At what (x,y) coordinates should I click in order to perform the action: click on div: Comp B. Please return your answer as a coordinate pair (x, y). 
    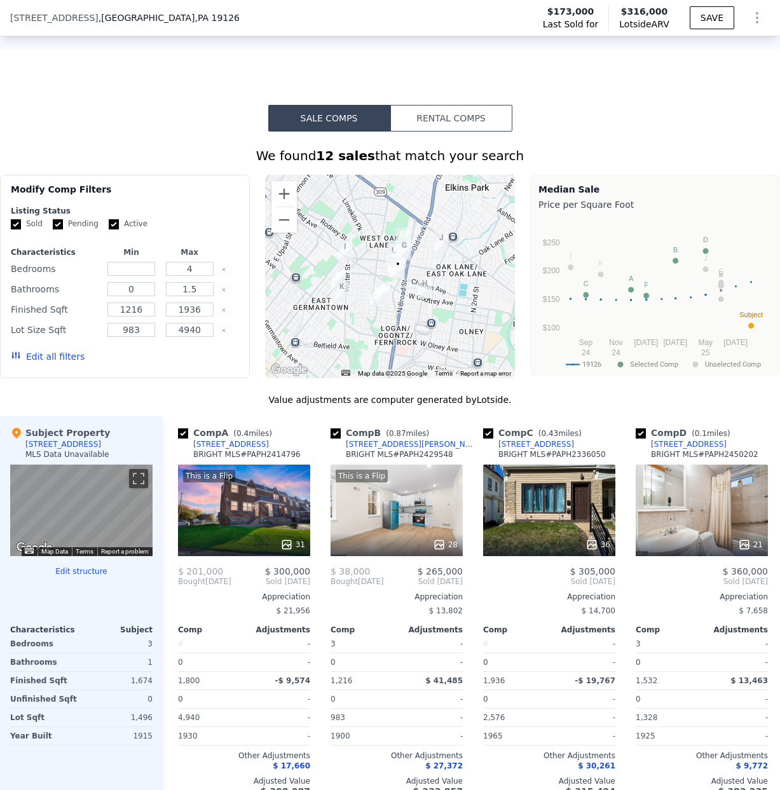
    Looking at the image, I should click on (382, 433).